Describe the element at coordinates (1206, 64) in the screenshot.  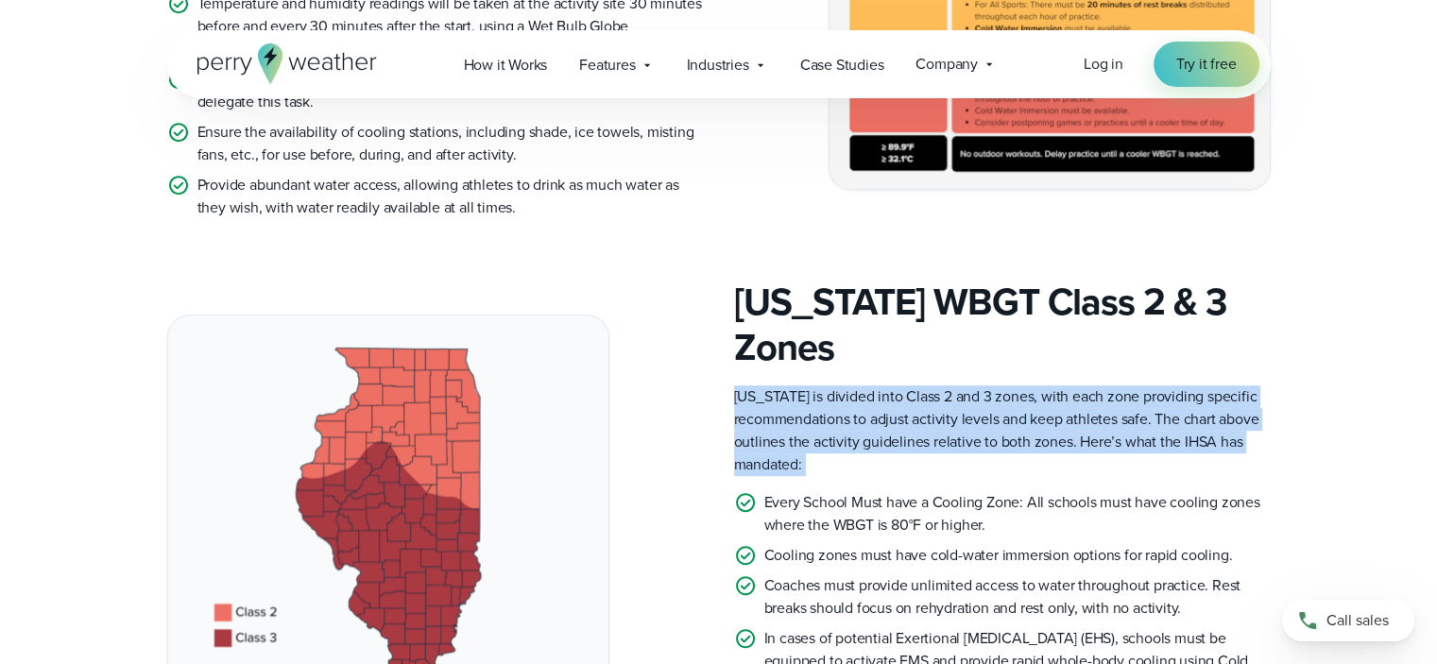
I see `a: Try it free` at that location.